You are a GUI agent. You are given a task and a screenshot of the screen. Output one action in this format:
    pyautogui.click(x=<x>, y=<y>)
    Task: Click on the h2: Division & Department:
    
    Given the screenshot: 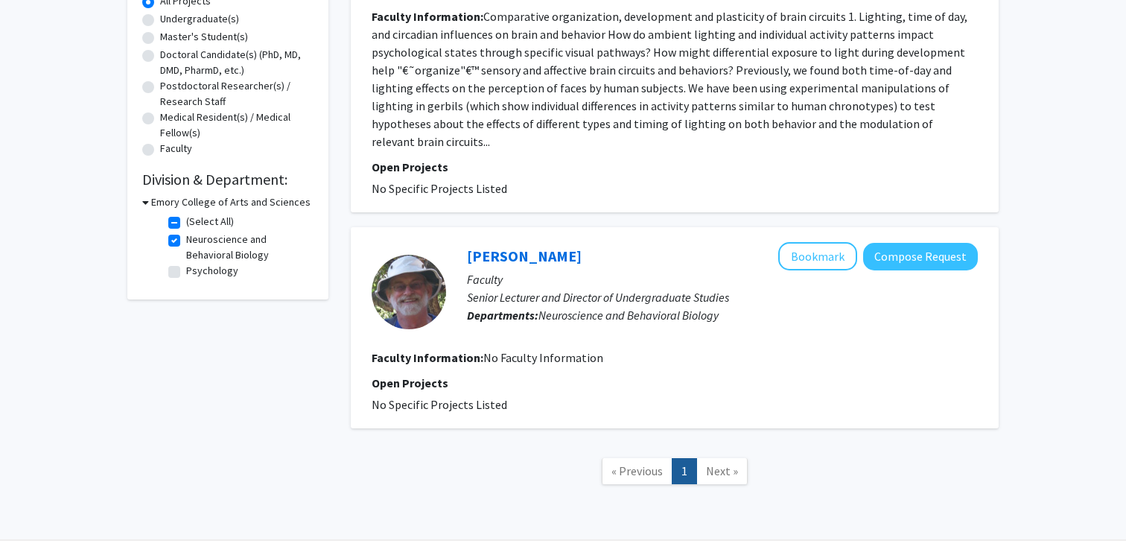 What is the action you would take?
    pyautogui.click(x=228, y=179)
    